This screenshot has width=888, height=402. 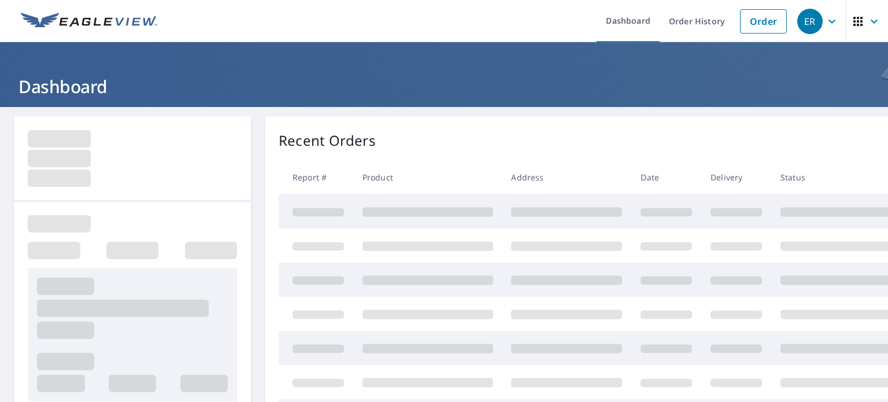 I want to click on img: EV Logo, so click(x=89, y=21).